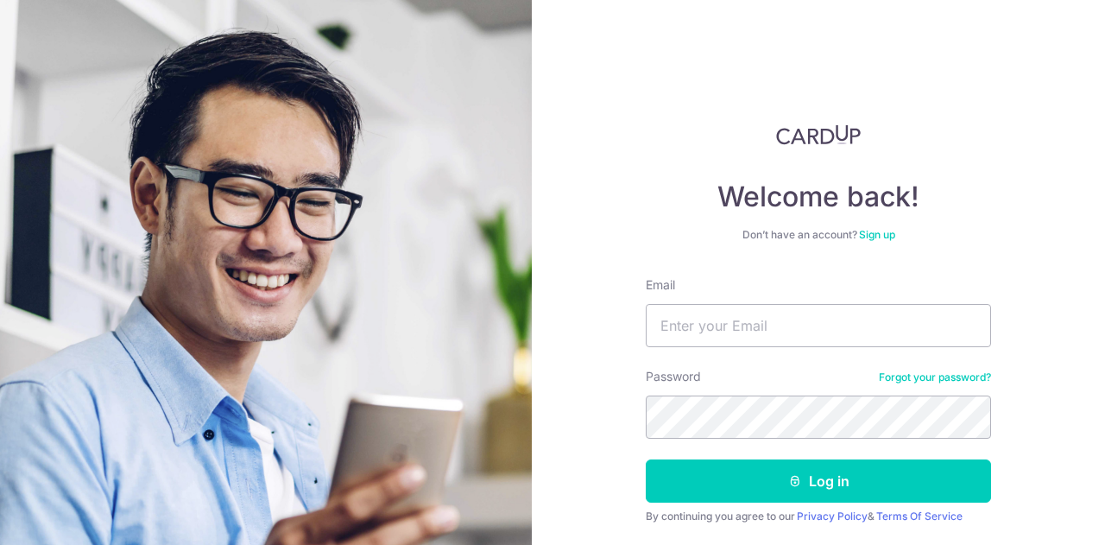 The image size is (1105, 545). Describe the element at coordinates (935, 377) in the screenshot. I see `a: Forgot your password?` at that location.